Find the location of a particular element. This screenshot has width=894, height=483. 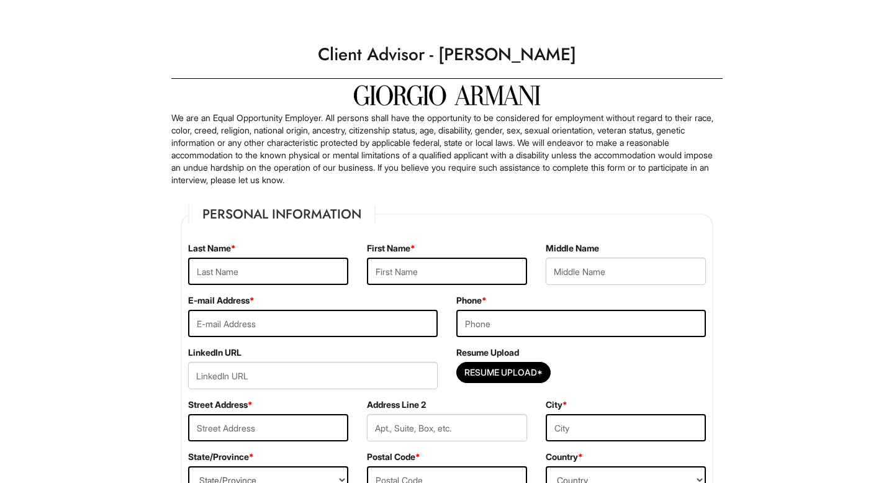

img: Giorgio Armani is located at coordinates (447, 95).